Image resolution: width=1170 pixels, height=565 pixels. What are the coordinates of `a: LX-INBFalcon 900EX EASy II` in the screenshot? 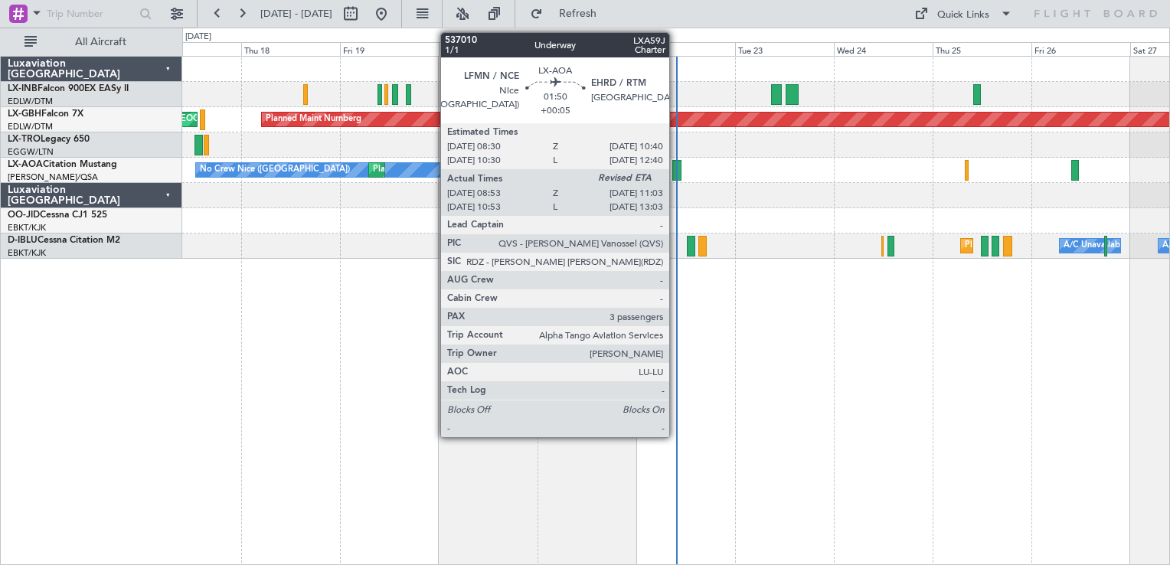 It's located at (68, 89).